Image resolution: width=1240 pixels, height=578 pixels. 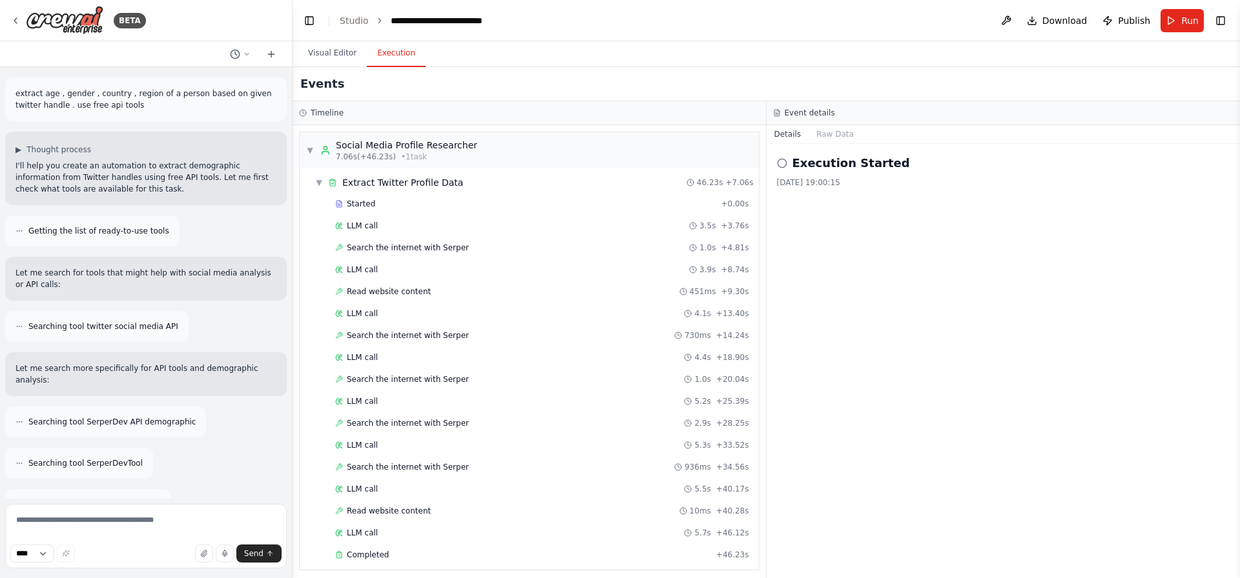 I want to click on nav: breadcrumb, so click(x=411, y=21).